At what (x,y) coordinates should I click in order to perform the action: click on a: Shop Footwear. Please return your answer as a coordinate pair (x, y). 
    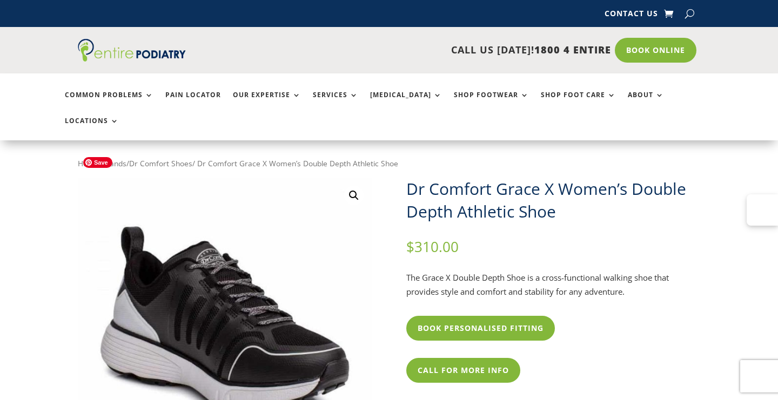
    Looking at the image, I should click on (491, 103).